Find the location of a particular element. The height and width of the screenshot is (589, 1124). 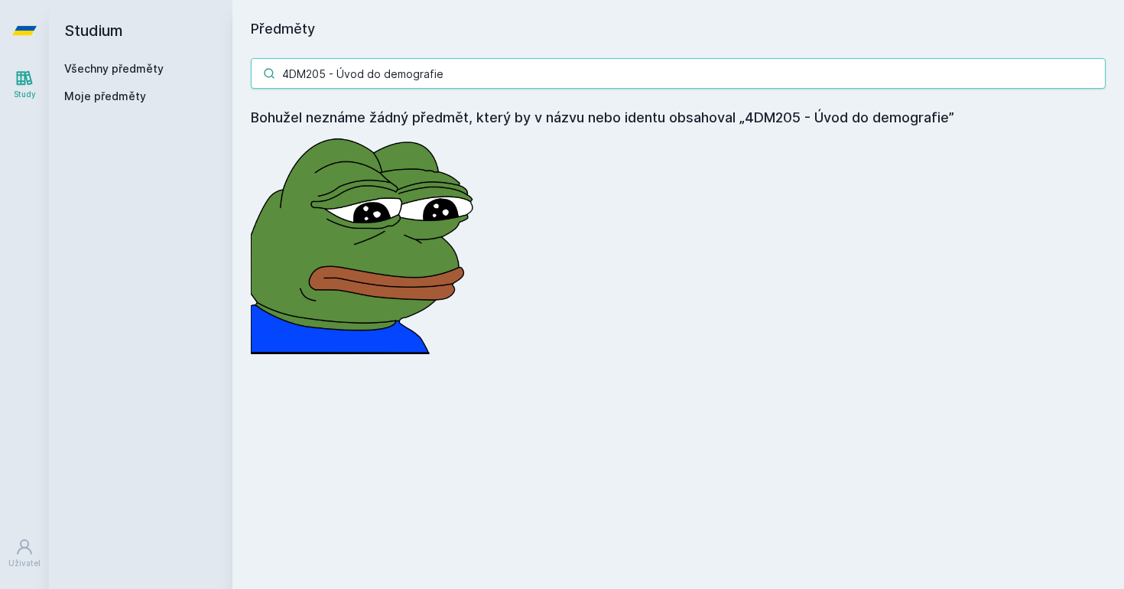

h1: Předměty is located at coordinates (678, 29).